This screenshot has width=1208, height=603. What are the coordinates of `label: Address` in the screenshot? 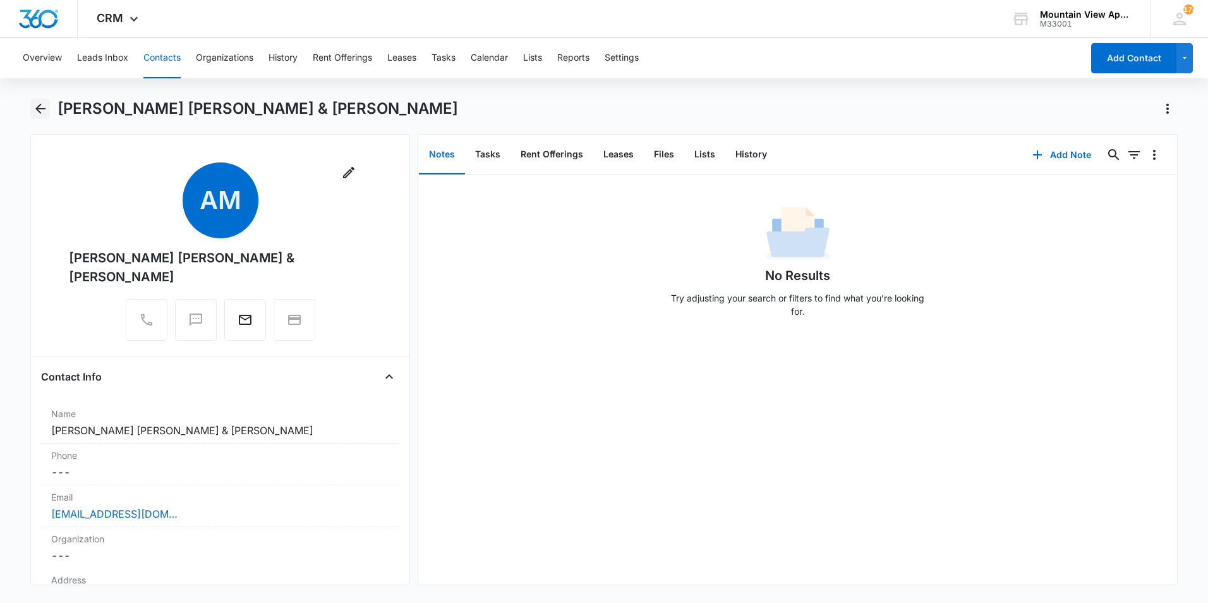 It's located at (220, 579).